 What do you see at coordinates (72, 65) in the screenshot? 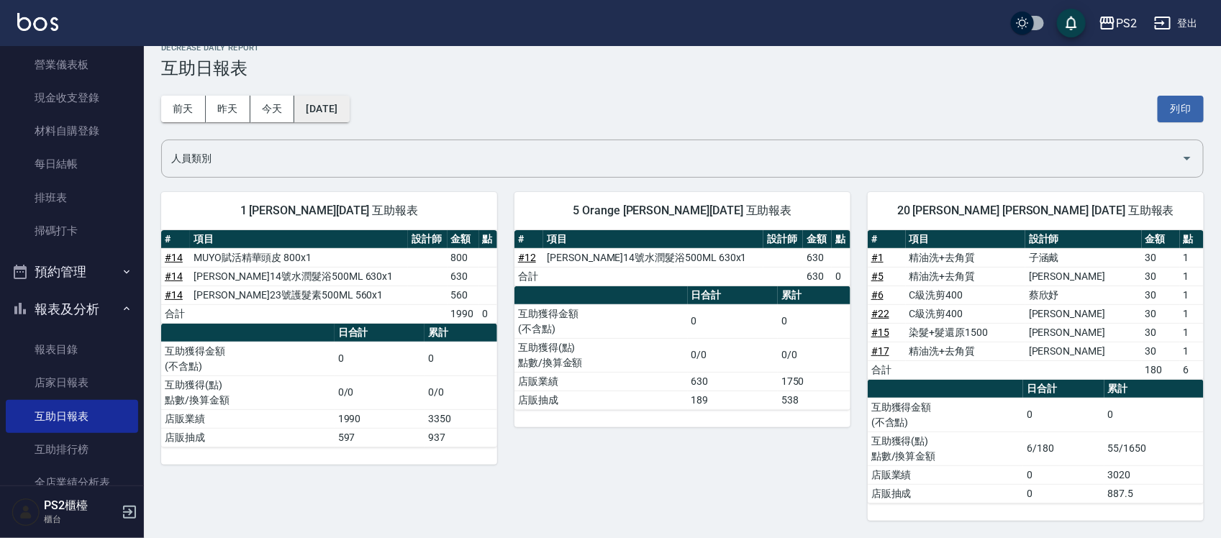
I see `a: 營業儀表板` at bounding box center [72, 65].